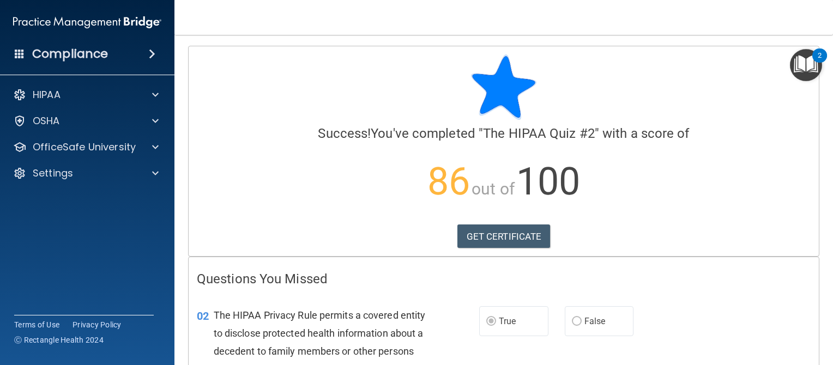  What do you see at coordinates (806, 65) in the screenshot?
I see `button: Open Resource Center, 2 new notifications` at bounding box center [806, 65].